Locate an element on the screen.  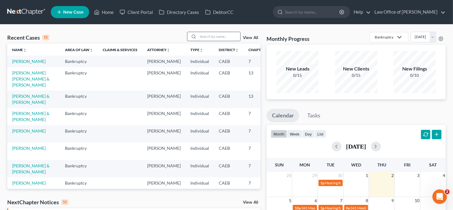
div: 0/10 is located at coordinates (415, 75).